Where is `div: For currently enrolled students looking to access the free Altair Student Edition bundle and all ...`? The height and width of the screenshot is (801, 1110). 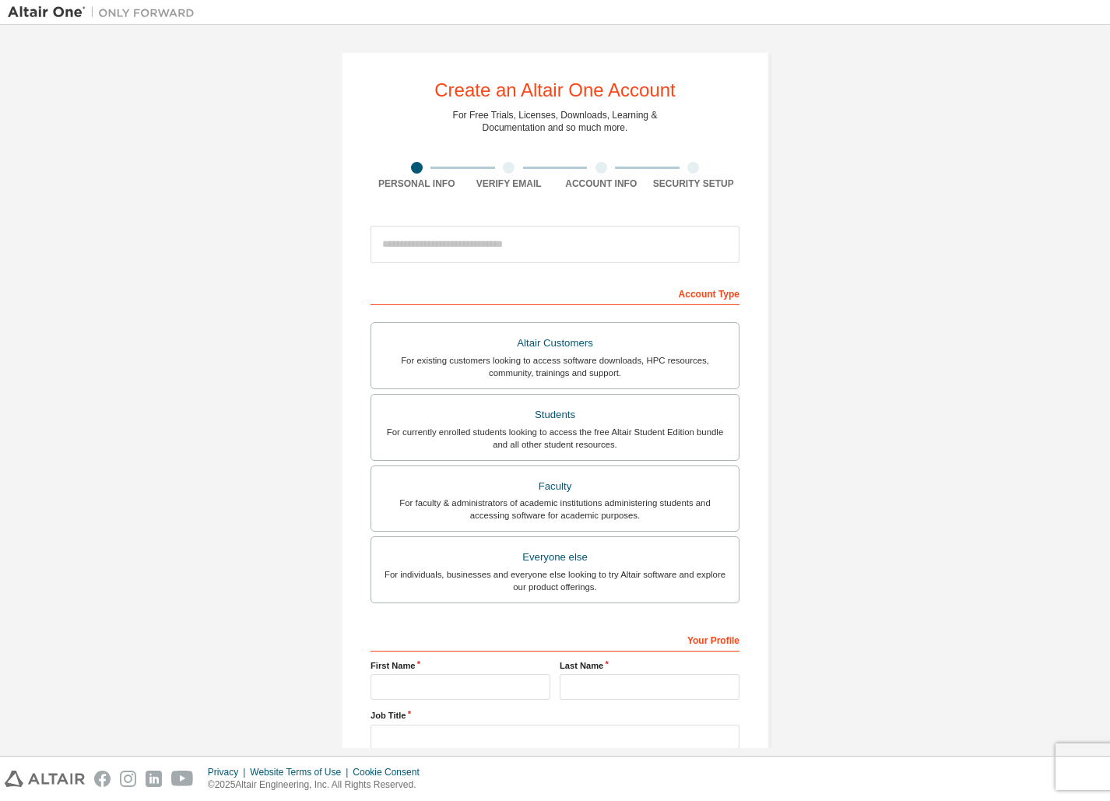
div: For currently enrolled students looking to access the free Altair Student Edition bundle and all ... is located at coordinates (555, 438).